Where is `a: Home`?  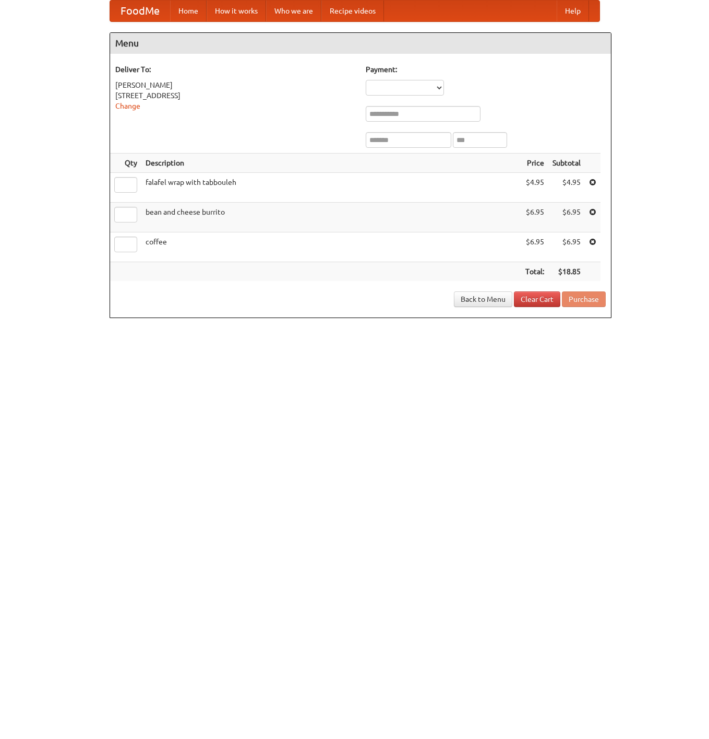
a: Home is located at coordinates (188, 11).